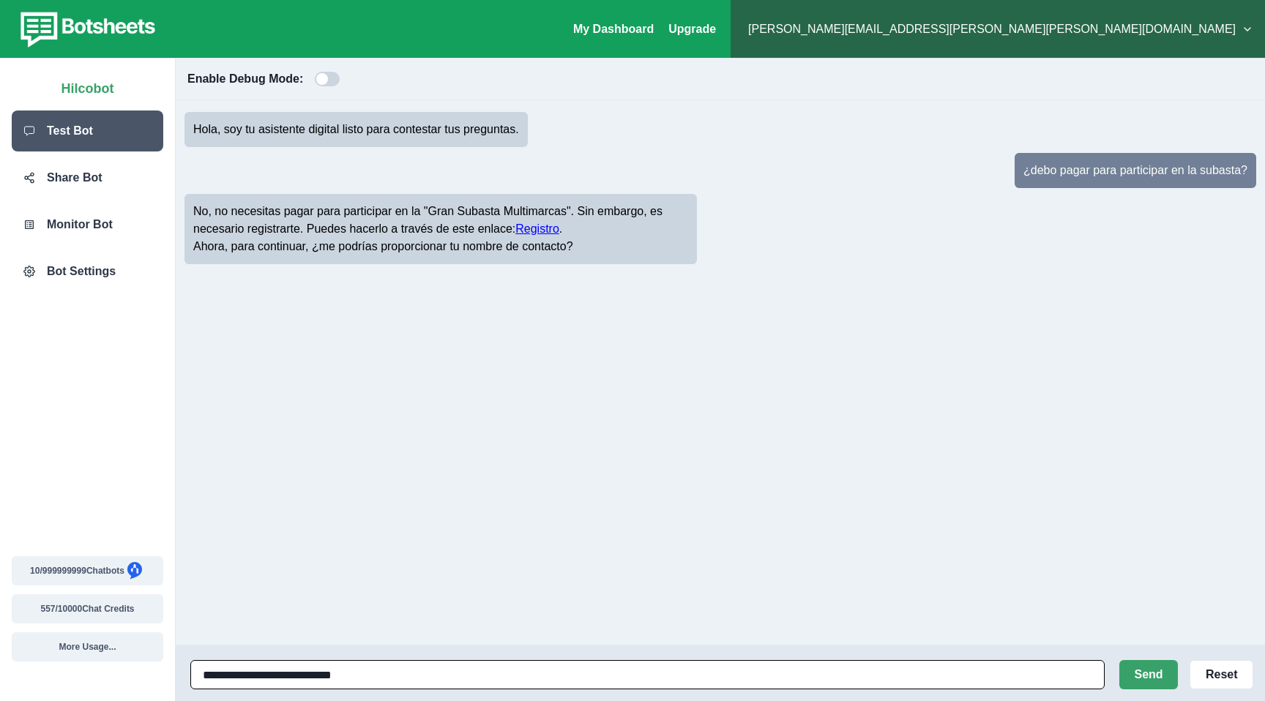 This screenshot has width=1265, height=701. I want to click on p: No, no necesitas pagar para participar en la "Gran Subasta Multimarcas". Sin embargo, es necesari..., so click(441, 220).